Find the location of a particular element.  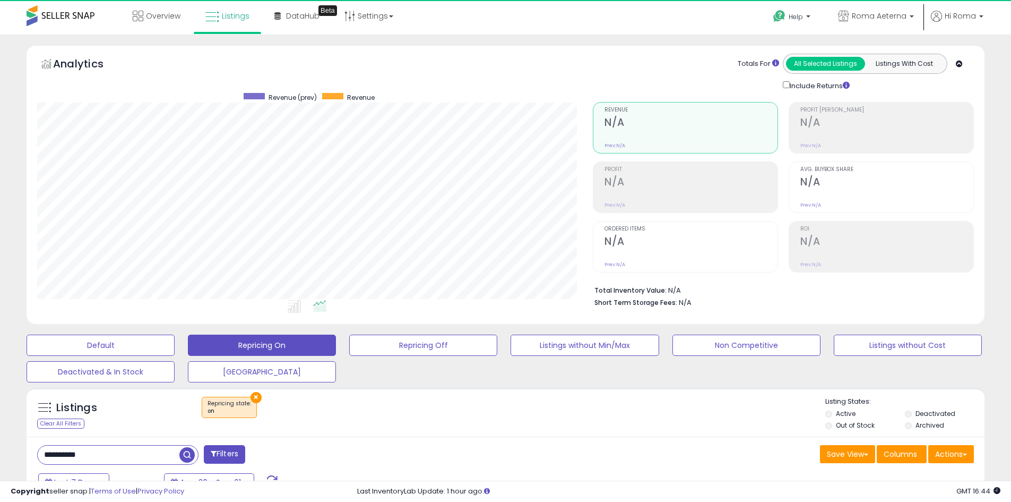

span: 2025-09-9 16:44 GMT is located at coordinates (978, 490).